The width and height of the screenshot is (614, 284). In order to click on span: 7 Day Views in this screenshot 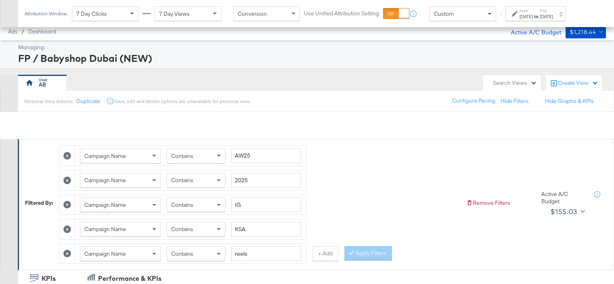, I will do `click(174, 14)`.